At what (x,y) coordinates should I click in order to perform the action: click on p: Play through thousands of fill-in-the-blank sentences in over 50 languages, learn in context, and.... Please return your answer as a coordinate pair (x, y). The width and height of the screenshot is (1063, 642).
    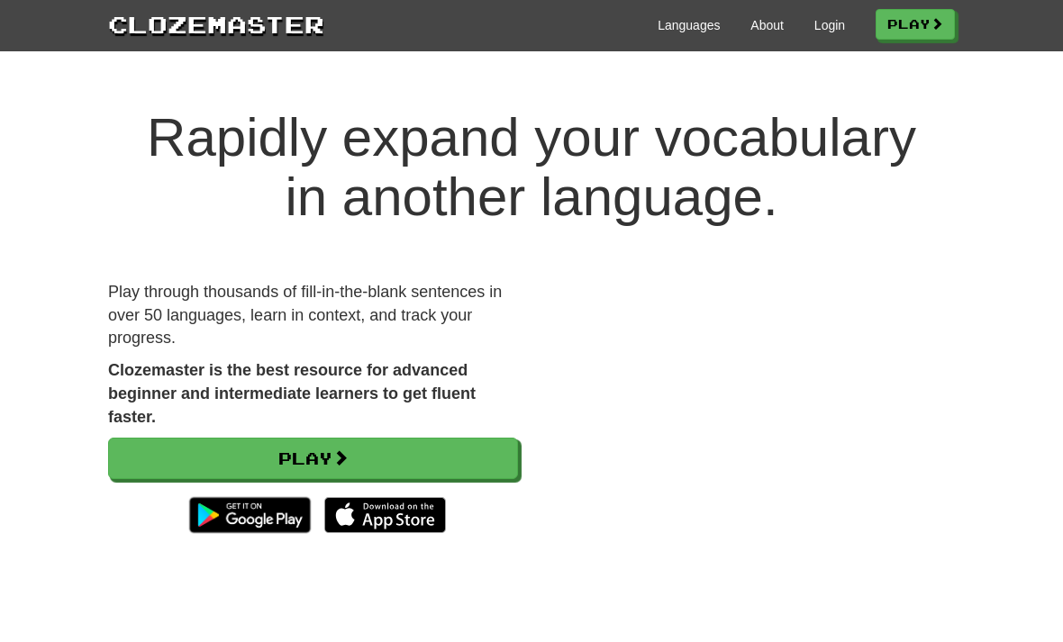
    Looking at the image, I should click on (313, 315).